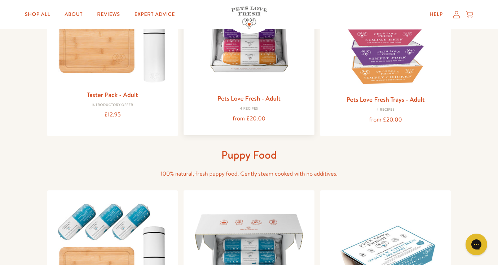  What do you see at coordinates (108, 14) in the screenshot?
I see `a: Reviews` at bounding box center [108, 14].